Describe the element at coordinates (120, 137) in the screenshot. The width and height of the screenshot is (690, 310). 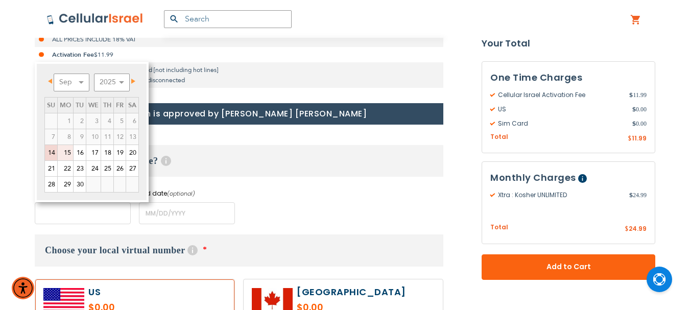
I see `span: 12` at that location.